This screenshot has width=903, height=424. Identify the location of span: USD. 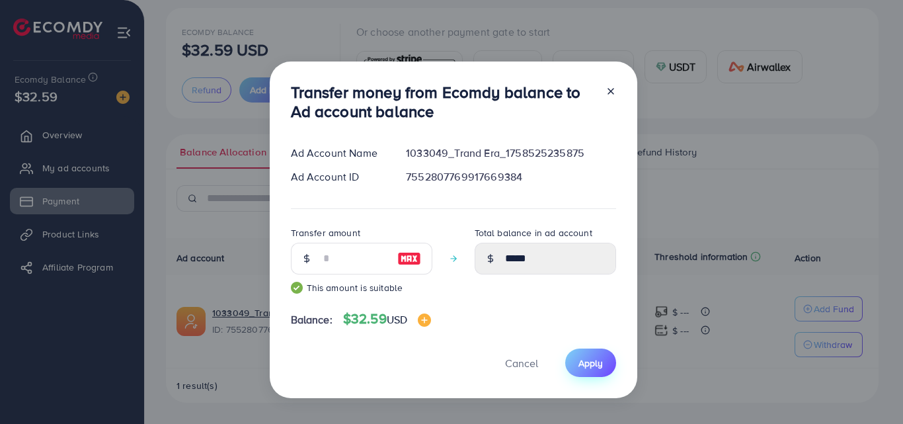
(397, 319).